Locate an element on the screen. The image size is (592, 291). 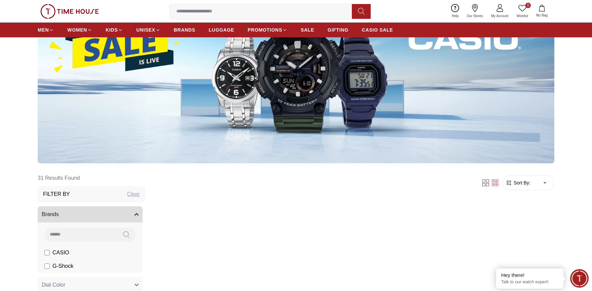
a: SALE is located at coordinates (307, 30).